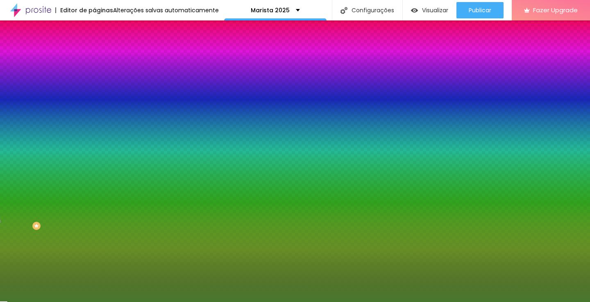  Describe the element at coordinates (480, 10) in the screenshot. I see `button: Publicar` at that location.